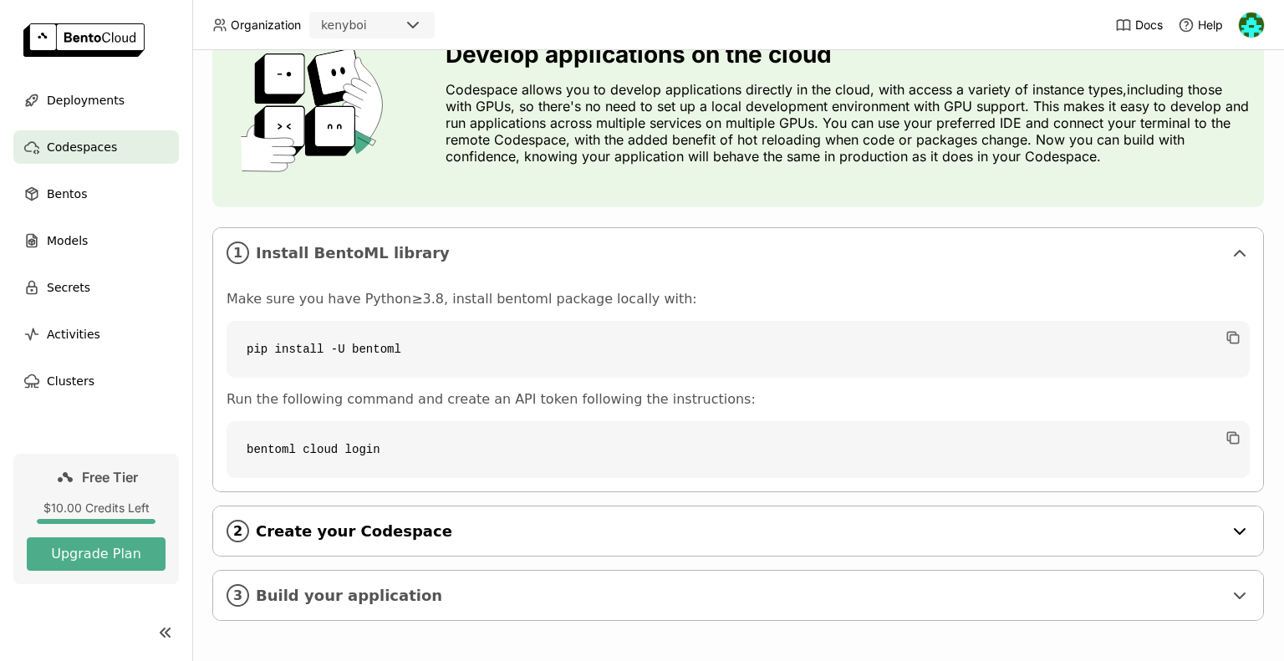  What do you see at coordinates (738, 450) in the screenshot?
I see `code: bentoml cloud login` at bounding box center [738, 450].